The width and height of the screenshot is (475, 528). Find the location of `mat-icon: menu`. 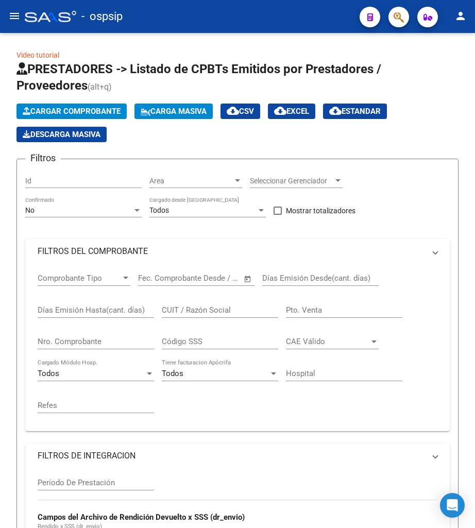

mat-icon: menu is located at coordinates (14, 16).